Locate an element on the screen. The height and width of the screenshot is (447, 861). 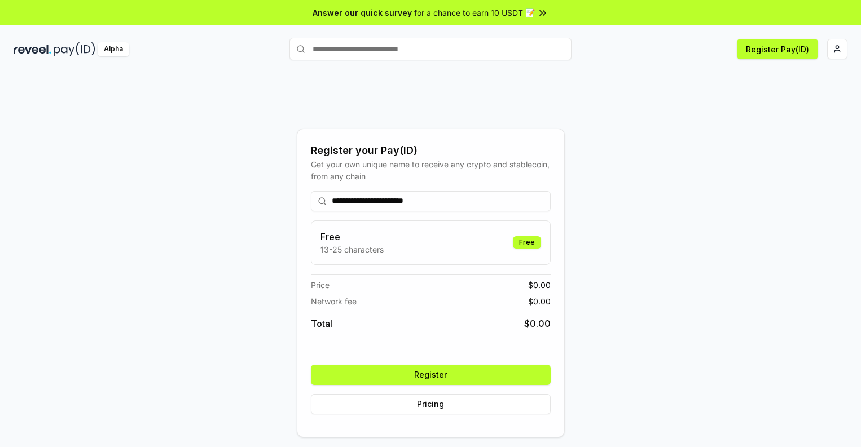
p: 13-25 characters is located at coordinates (352, 249).